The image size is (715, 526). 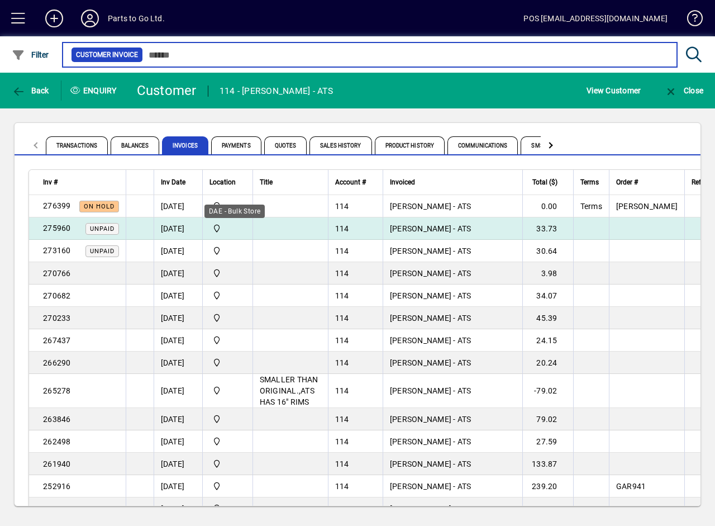 I want to click on span: 273160, so click(x=57, y=250).